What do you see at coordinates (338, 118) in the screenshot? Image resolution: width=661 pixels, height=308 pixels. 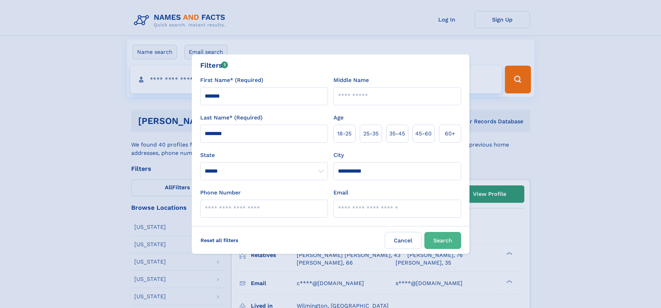 I see `label: Age` at bounding box center [338, 118].